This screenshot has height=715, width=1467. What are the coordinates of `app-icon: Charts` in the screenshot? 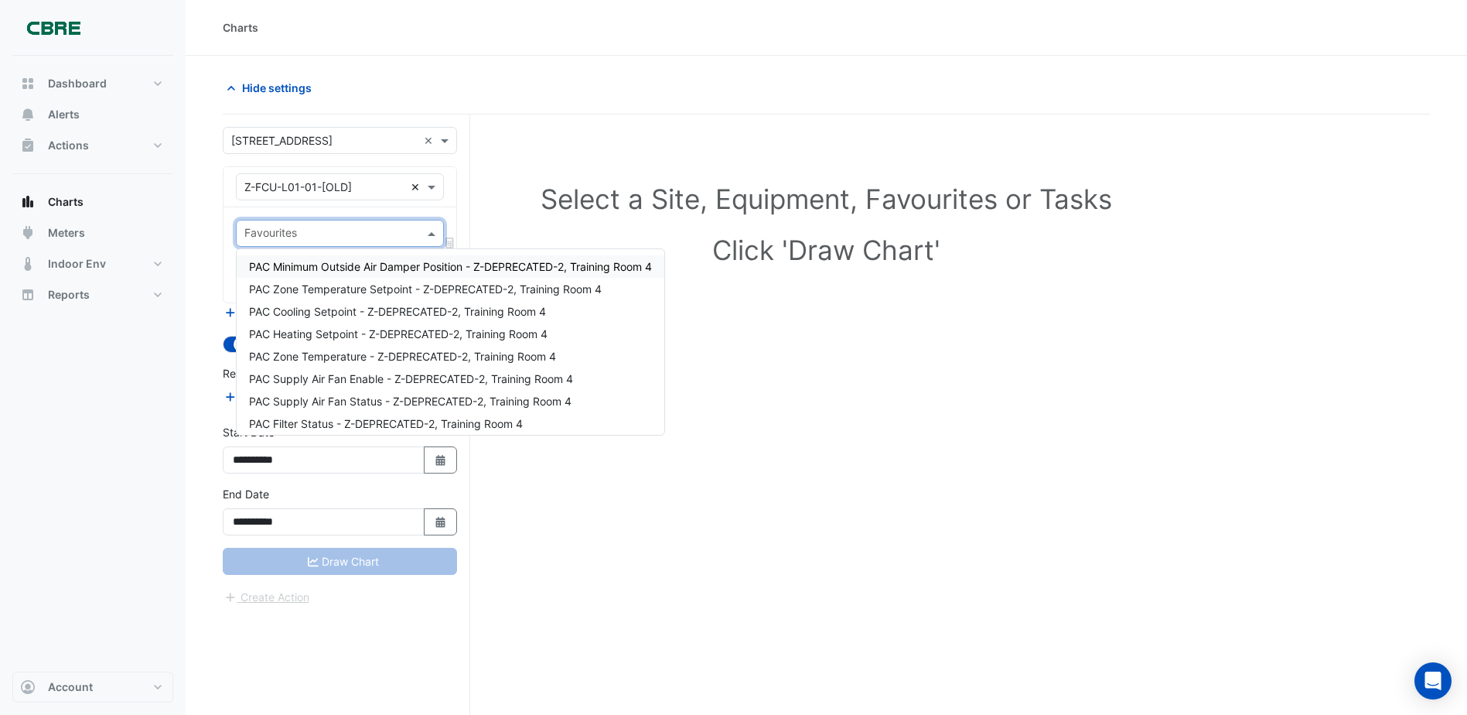 It's located at (28, 202).